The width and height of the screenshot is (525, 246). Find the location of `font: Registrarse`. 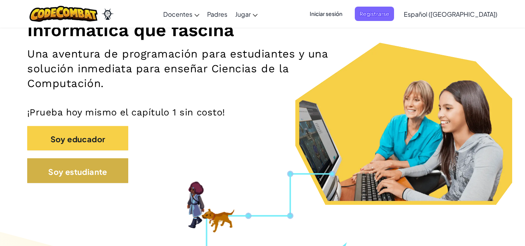

font: Registrarse is located at coordinates (374, 14).